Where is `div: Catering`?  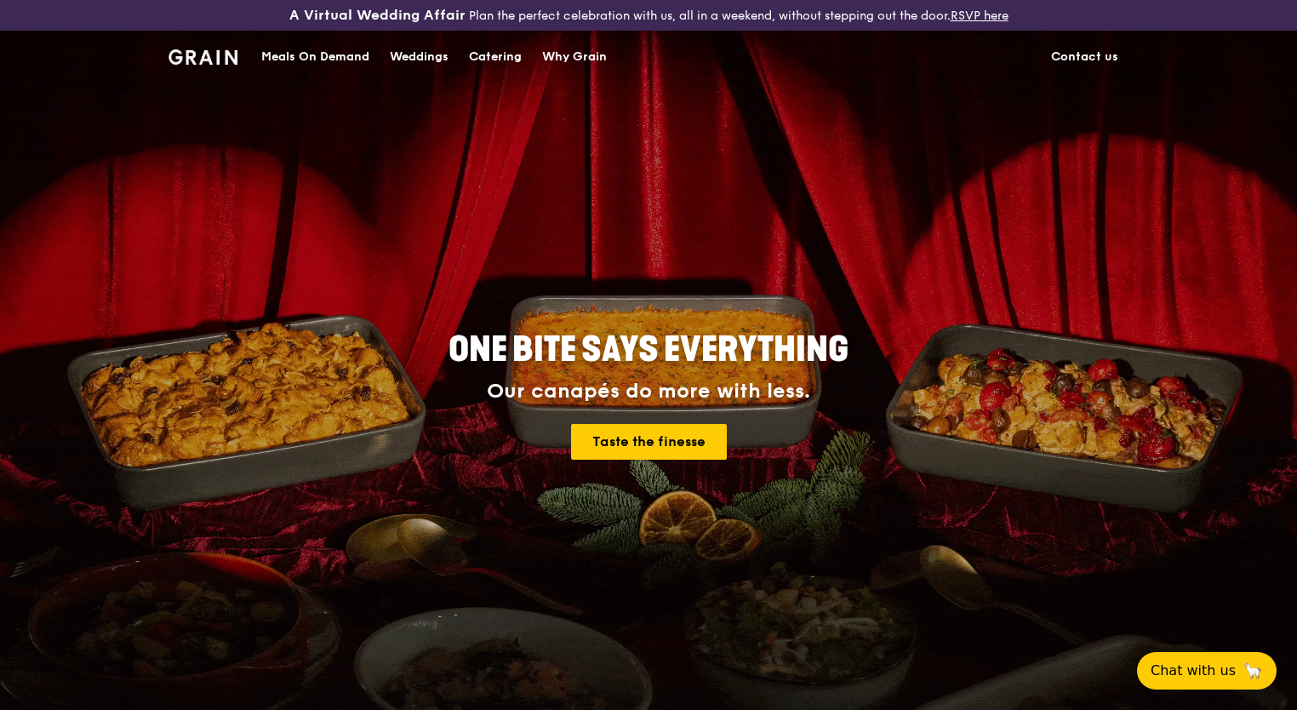 div: Catering is located at coordinates (495, 57).